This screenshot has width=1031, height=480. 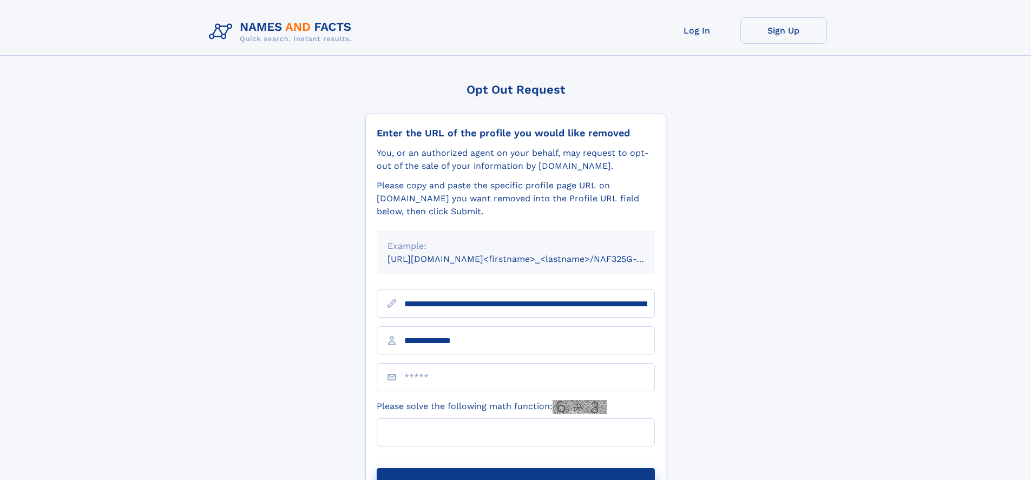 What do you see at coordinates (516, 89) in the screenshot?
I see `div: Opt Out Request` at bounding box center [516, 89].